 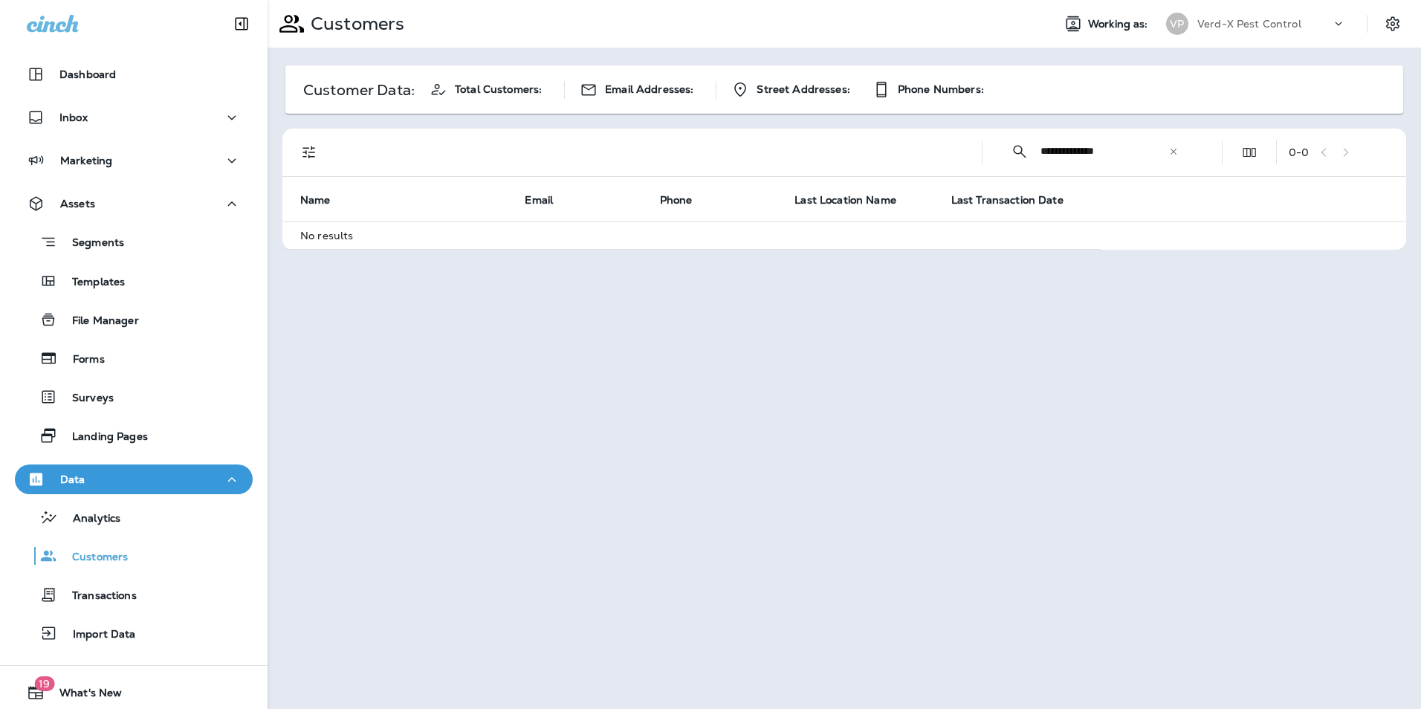 What do you see at coordinates (134, 74) in the screenshot?
I see `button: Dashboard` at bounding box center [134, 74].